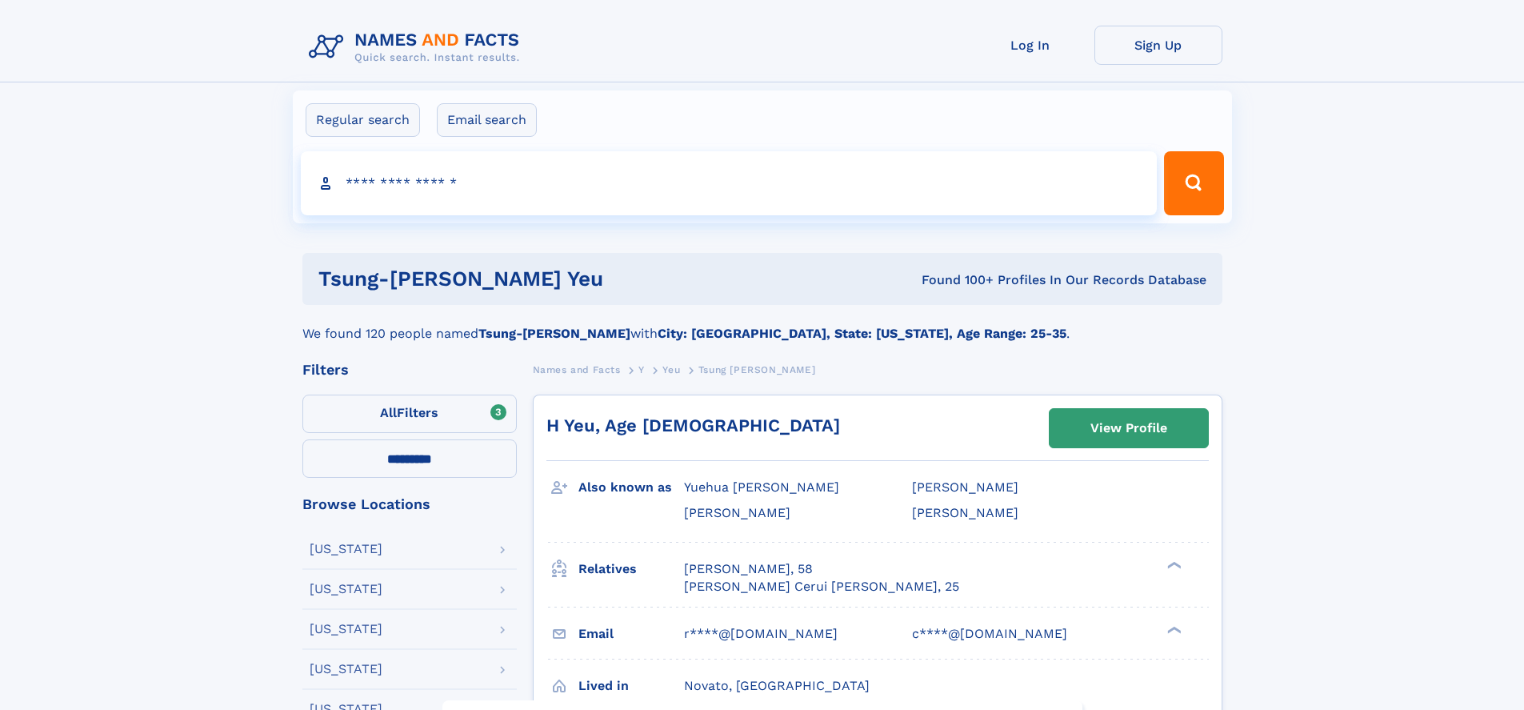  What do you see at coordinates (362, 120) in the screenshot?
I see `label: Regular search` at bounding box center [362, 120].